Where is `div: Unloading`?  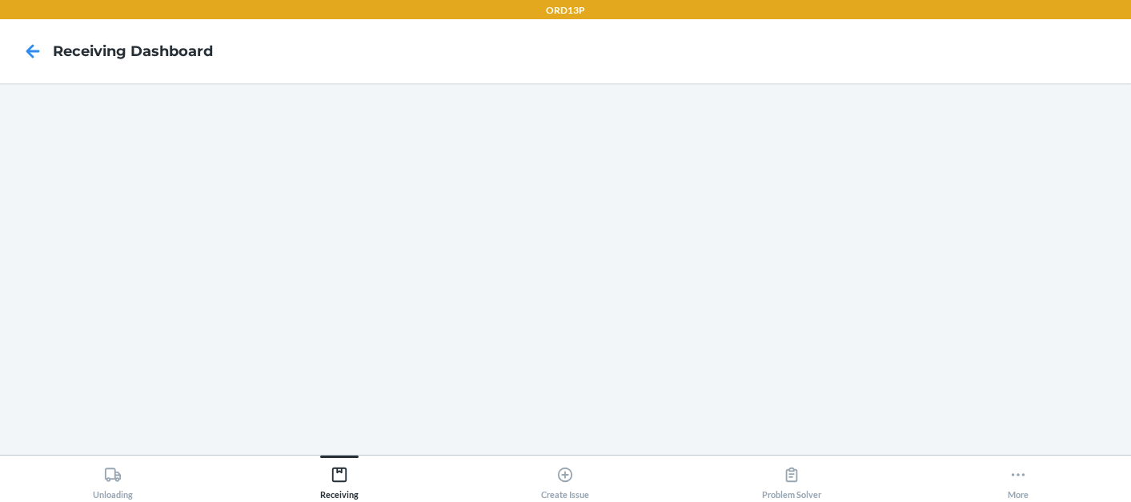 div: Unloading is located at coordinates (113, 479).